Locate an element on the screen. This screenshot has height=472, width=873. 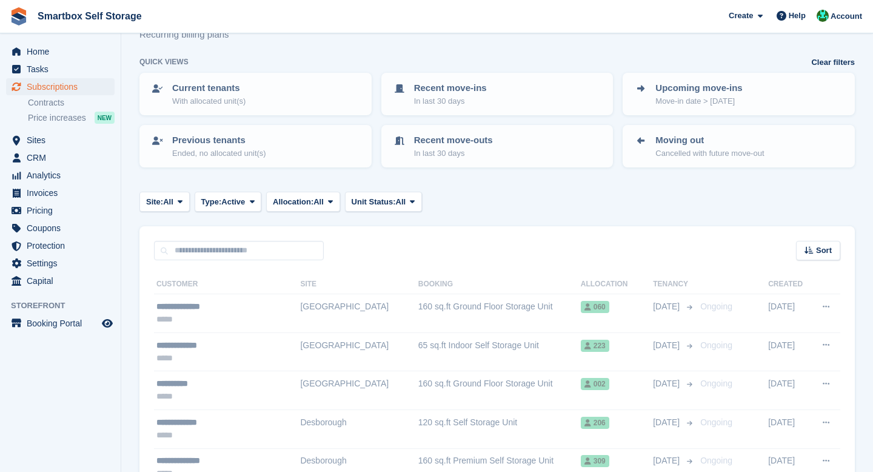
p: With allocated unit(s) is located at coordinates (209, 101).